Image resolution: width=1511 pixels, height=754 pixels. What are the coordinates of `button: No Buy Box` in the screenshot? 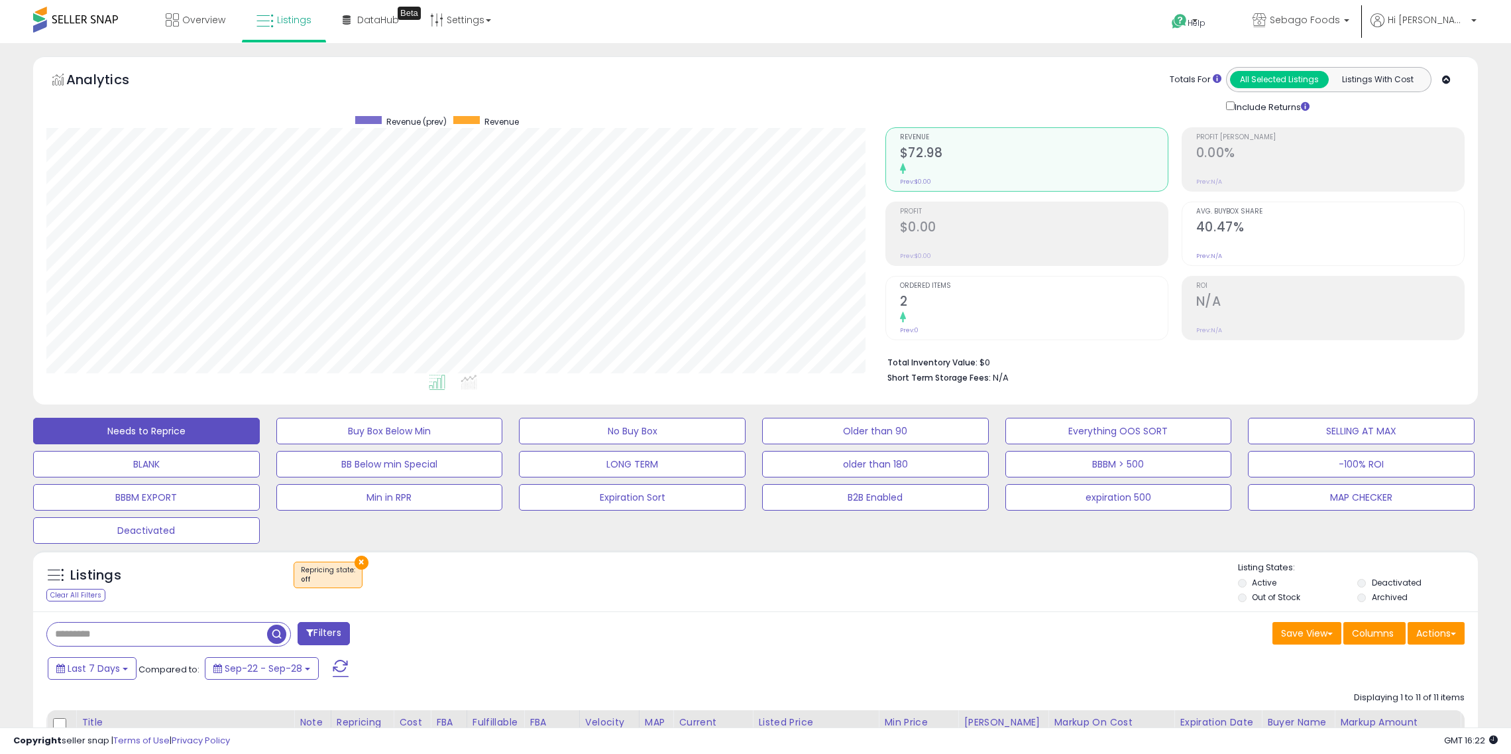 It's located at (632, 431).